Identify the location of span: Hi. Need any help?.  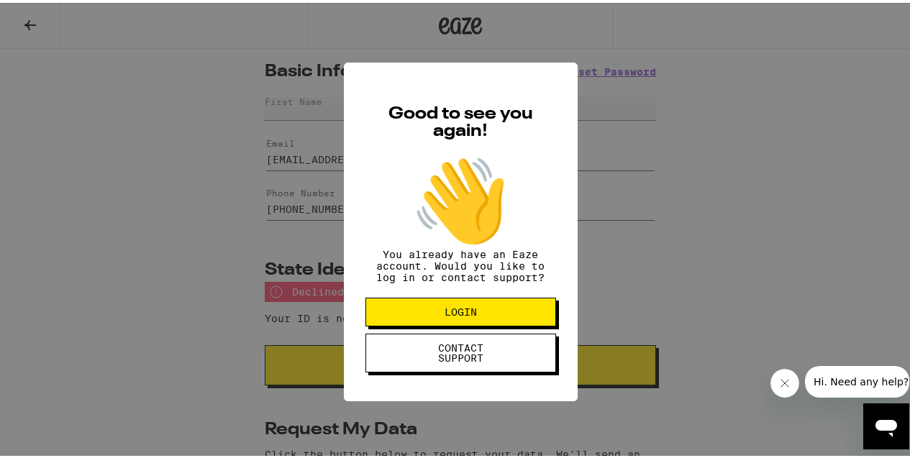
(56, 16).